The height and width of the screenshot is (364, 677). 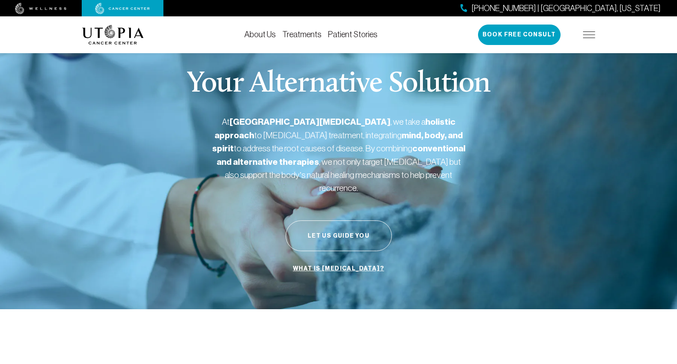 I want to click on a: Patient Stories, so click(x=353, y=34).